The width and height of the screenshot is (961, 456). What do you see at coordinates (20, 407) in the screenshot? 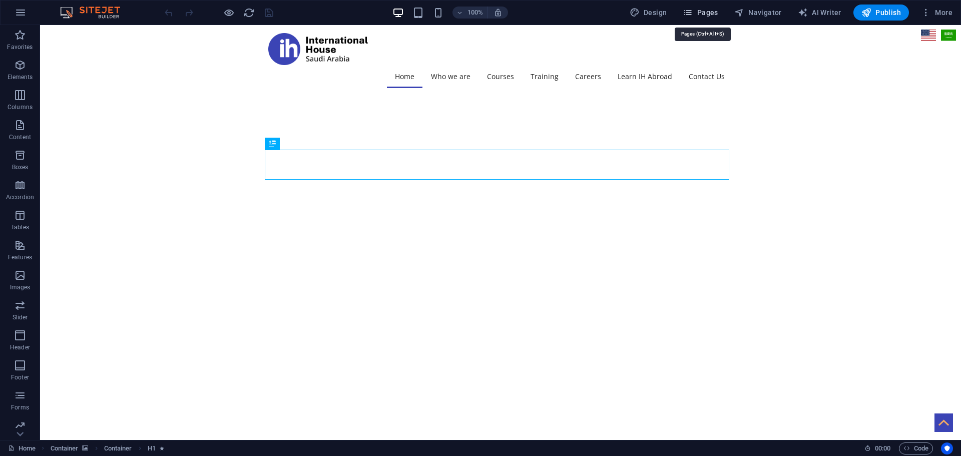
I see `p: Forms` at bounding box center [20, 407].